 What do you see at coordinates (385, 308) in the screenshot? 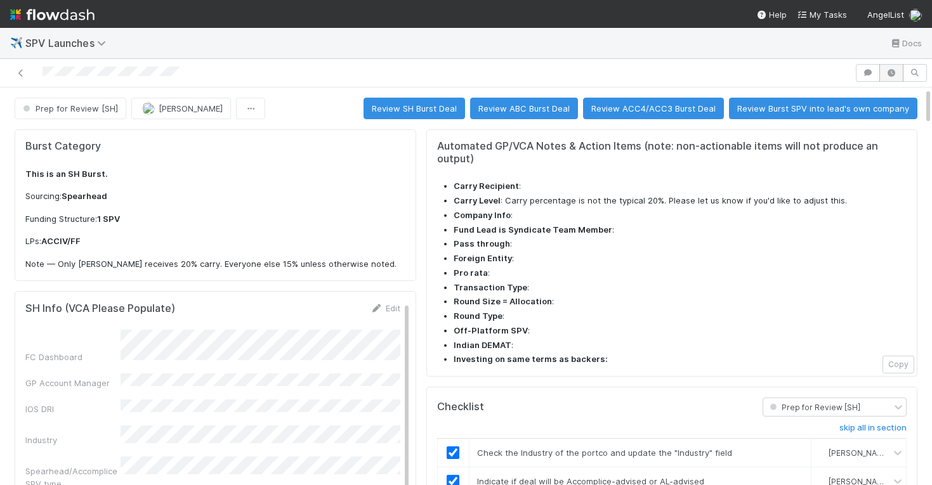
I see `a: Edit` at bounding box center [385, 308].